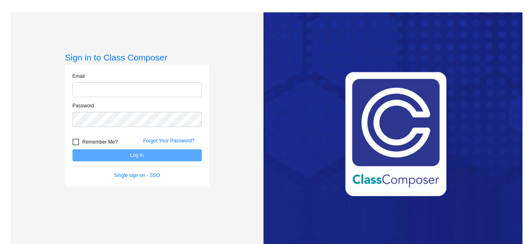 The width and height of the screenshot is (527, 244). I want to click on label: Password, so click(83, 106).